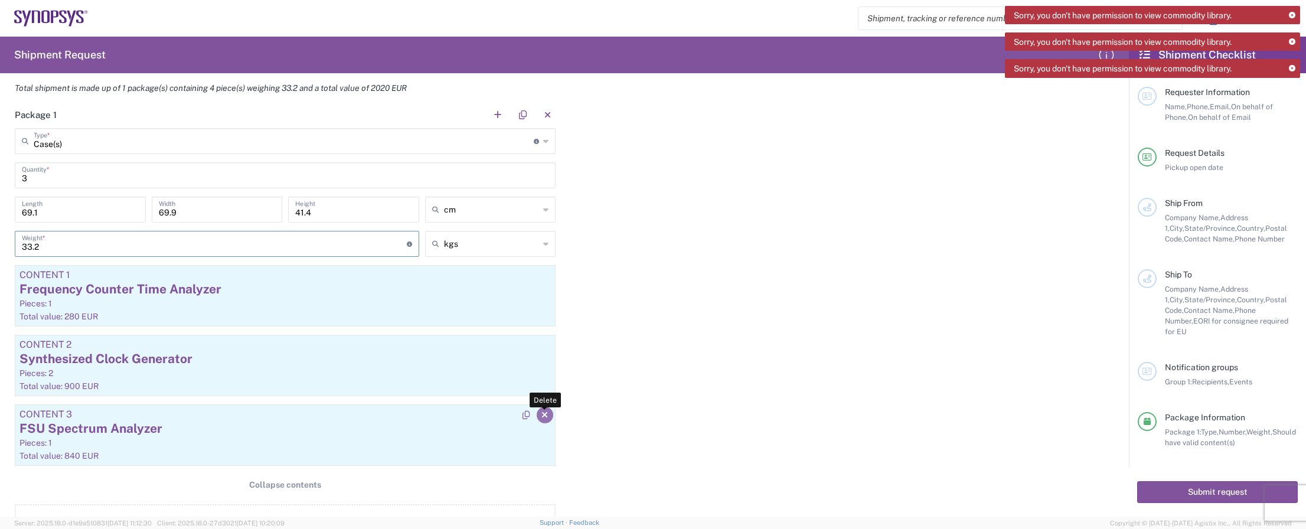 This screenshot has height=529, width=1306. What do you see at coordinates (211, 88) in the screenshot?
I see `em: Total shipment is made up of 1 package(s) containing 4 piece(s) weighing 33.2 and a total value o...` at bounding box center [211, 88].